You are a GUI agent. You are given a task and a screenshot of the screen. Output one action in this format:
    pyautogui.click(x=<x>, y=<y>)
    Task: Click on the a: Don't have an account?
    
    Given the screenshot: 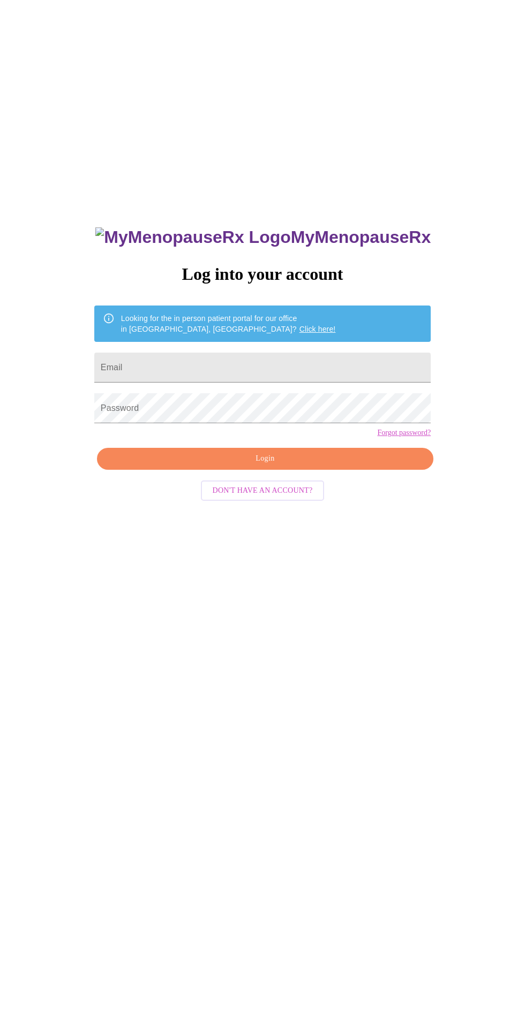 What is the action you would take?
    pyautogui.click(x=262, y=490)
    